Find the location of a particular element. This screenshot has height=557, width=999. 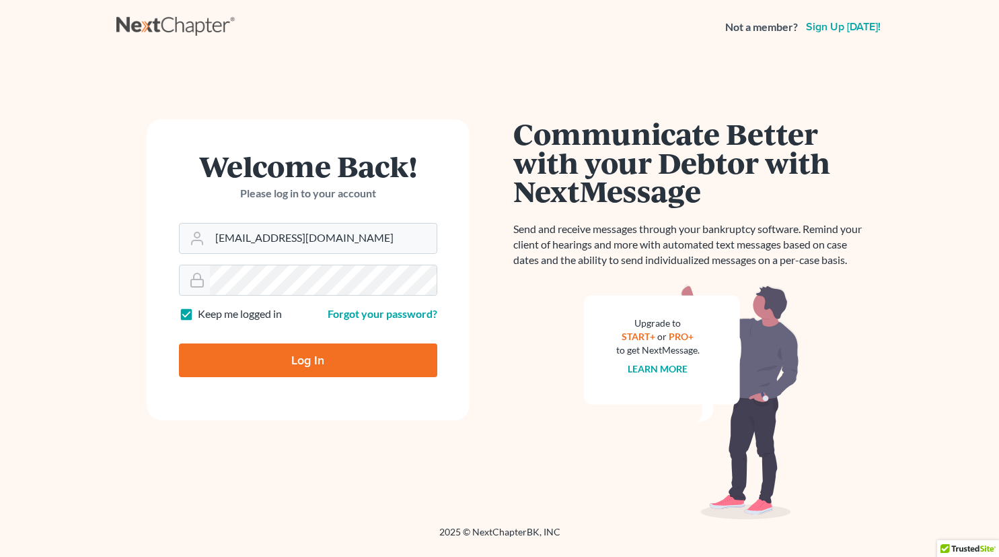

p: Send and receive messages through your bankruptcy software. Remind your client of hearings and mo... is located at coordinates (692, 244).